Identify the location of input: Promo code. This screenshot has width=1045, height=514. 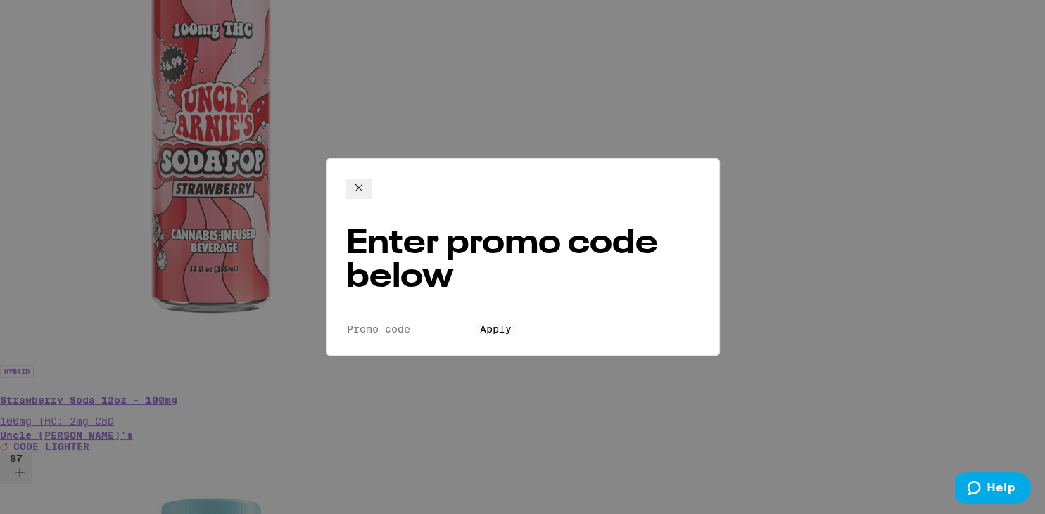
(411, 329).